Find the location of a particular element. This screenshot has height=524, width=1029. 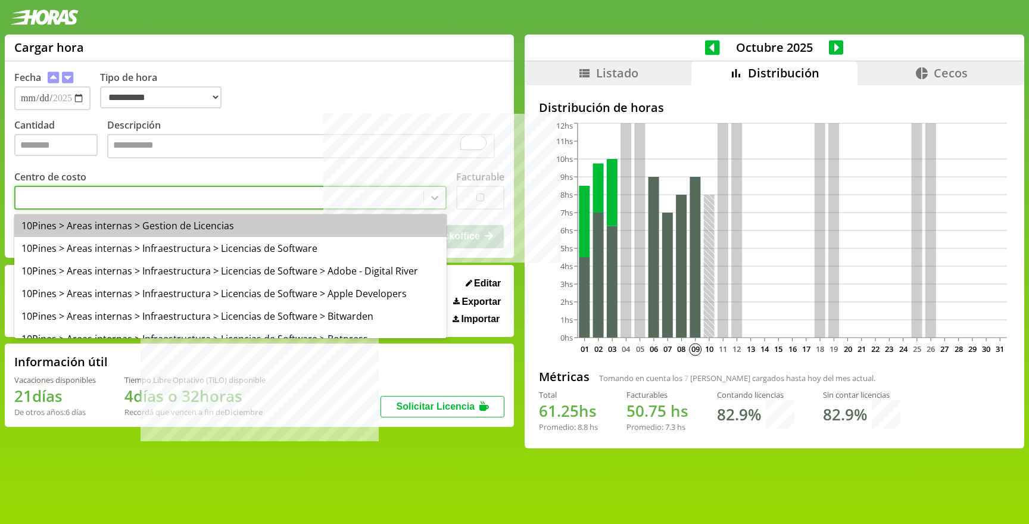

img: logotipo is located at coordinates (44, 17).